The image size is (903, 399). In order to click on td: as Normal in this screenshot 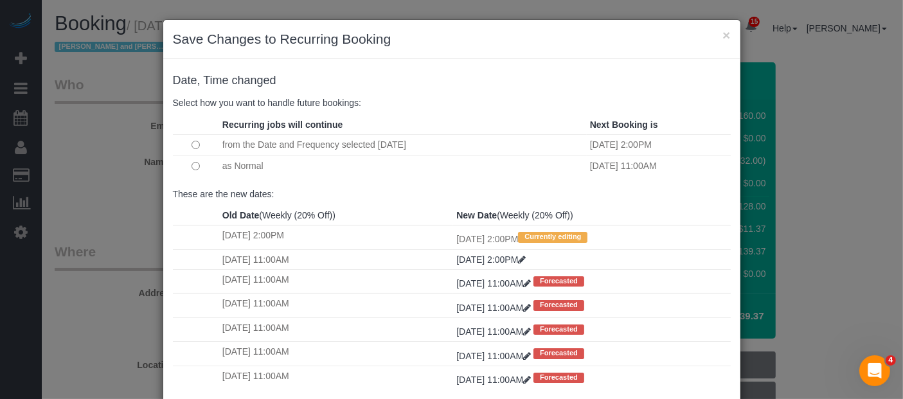, I will do `click(403, 166)`.